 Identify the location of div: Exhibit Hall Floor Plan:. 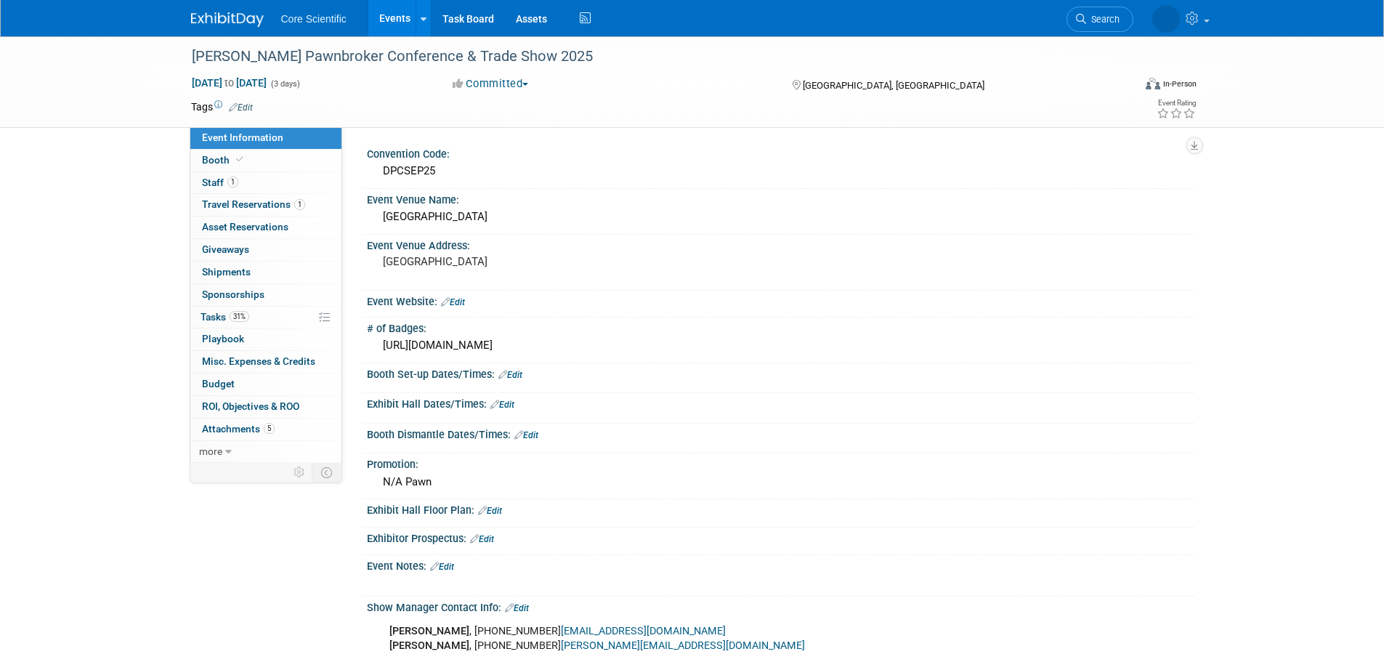
(780, 509).